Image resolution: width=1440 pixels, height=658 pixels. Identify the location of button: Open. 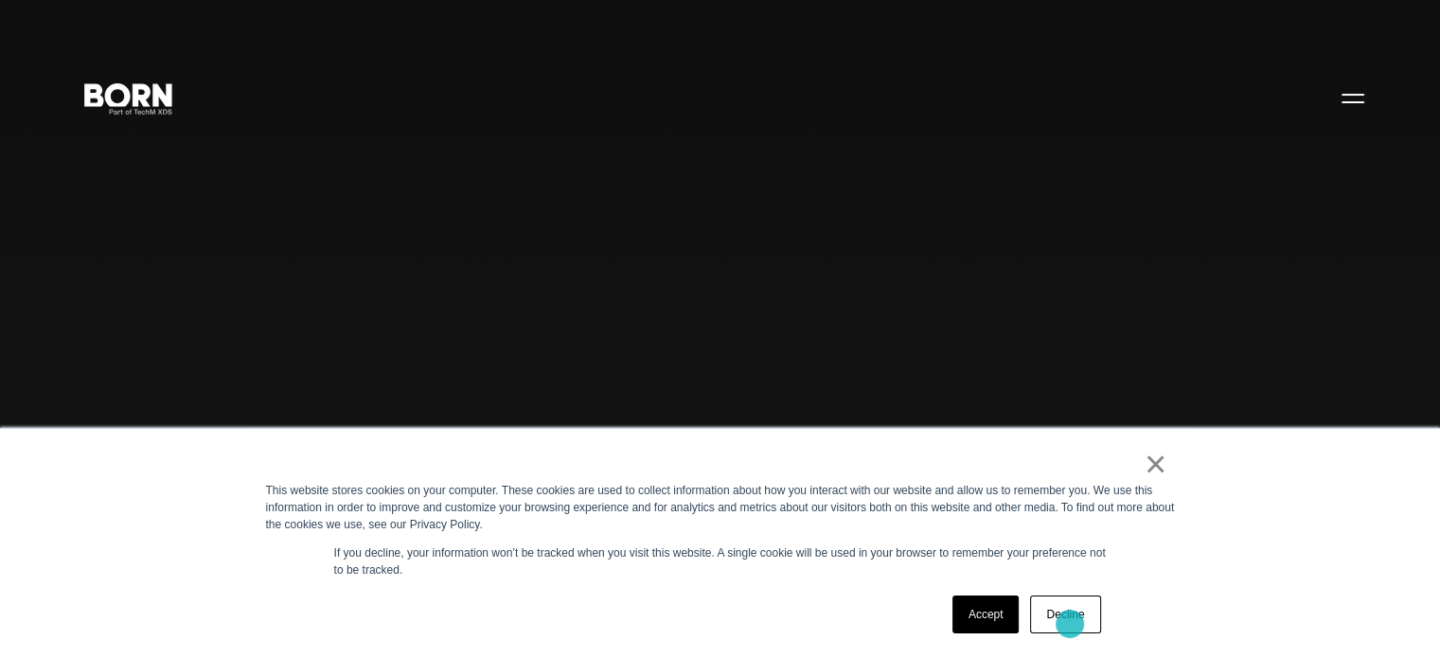
(1353, 98).